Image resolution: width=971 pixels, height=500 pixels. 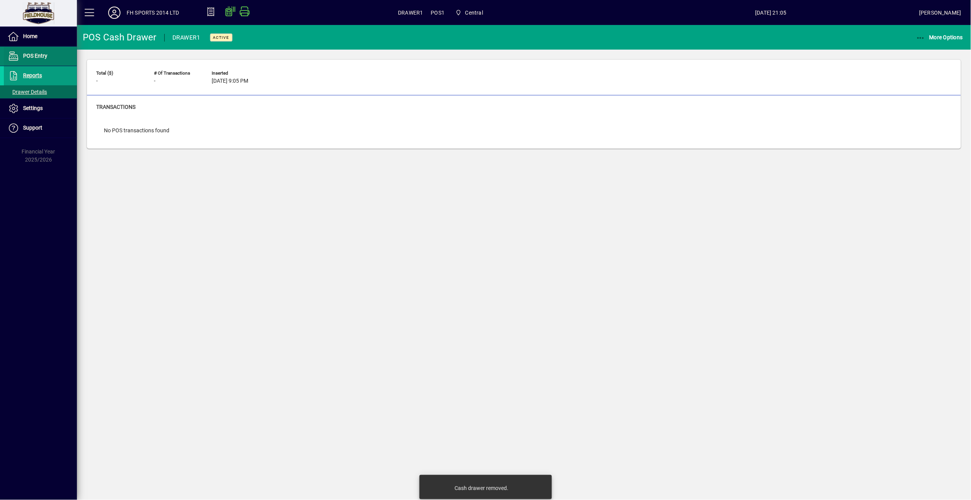 What do you see at coordinates (40, 56) in the screenshot?
I see `a: POS Entry` at bounding box center [40, 56].